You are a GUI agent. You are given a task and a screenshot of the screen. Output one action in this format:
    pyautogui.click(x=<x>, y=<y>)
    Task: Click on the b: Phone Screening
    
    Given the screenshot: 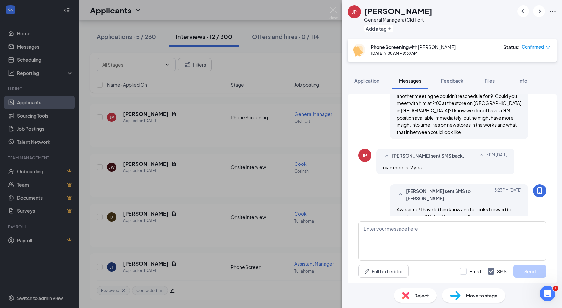 What is the action you would take?
    pyautogui.click(x=389, y=47)
    